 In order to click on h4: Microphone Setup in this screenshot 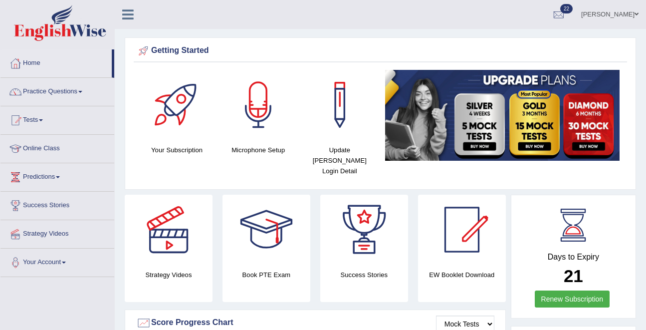, I will do `click(258, 150)`.